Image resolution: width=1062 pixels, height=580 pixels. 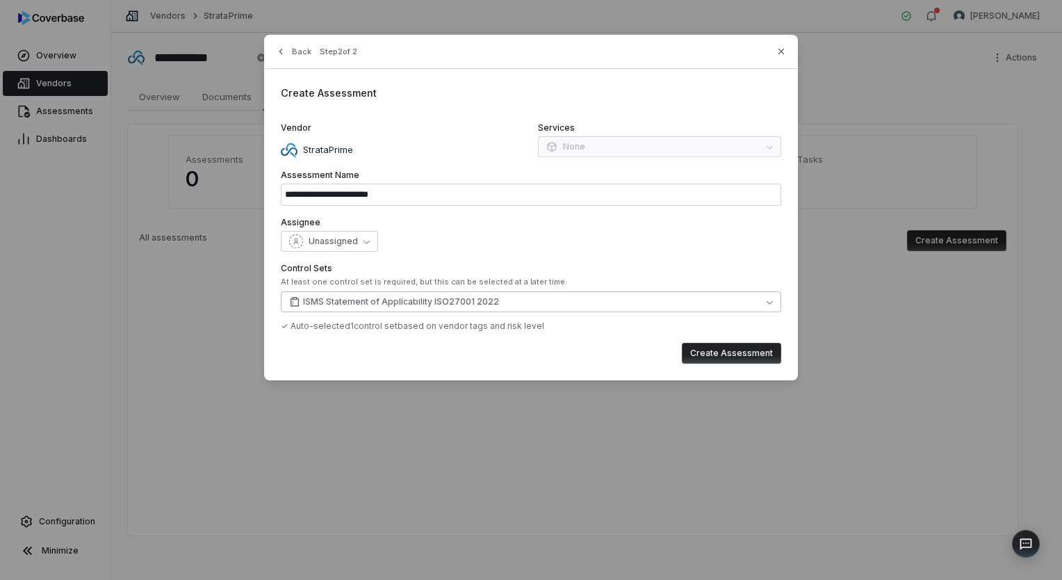 I want to click on span: Vendor, so click(x=296, y=128).